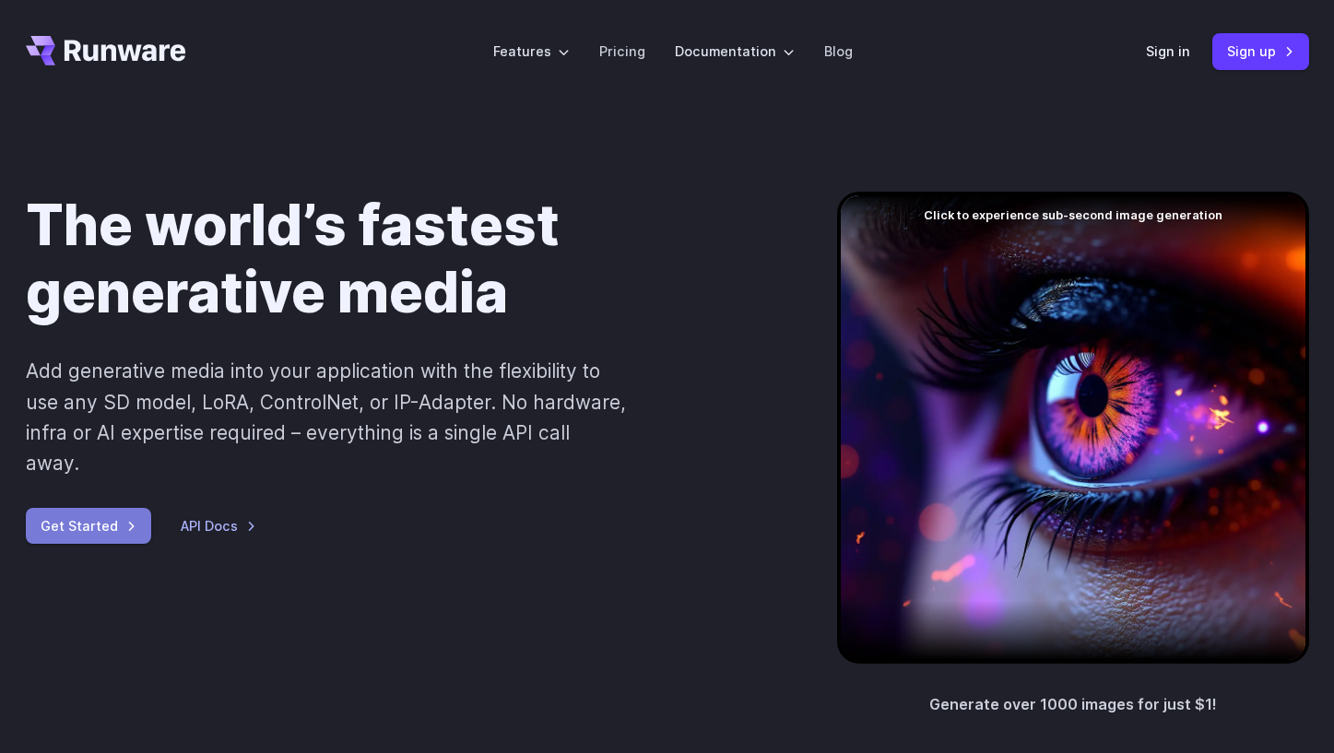 The width and height of the screenshot is (1334, 753). I want to click on a: Go to /, so click(106, 51).